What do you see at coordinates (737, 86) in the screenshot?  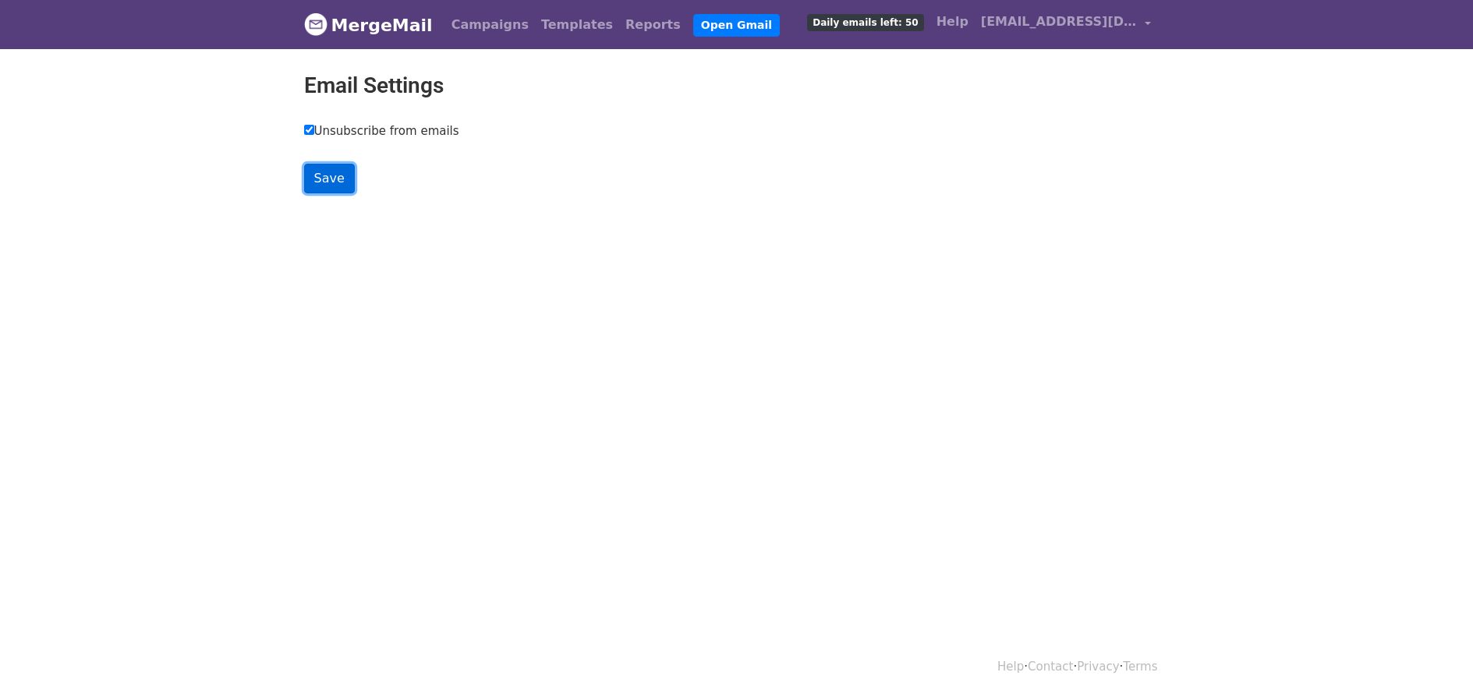 I see `h2: Email Settings` at bounding box center [737, 86].